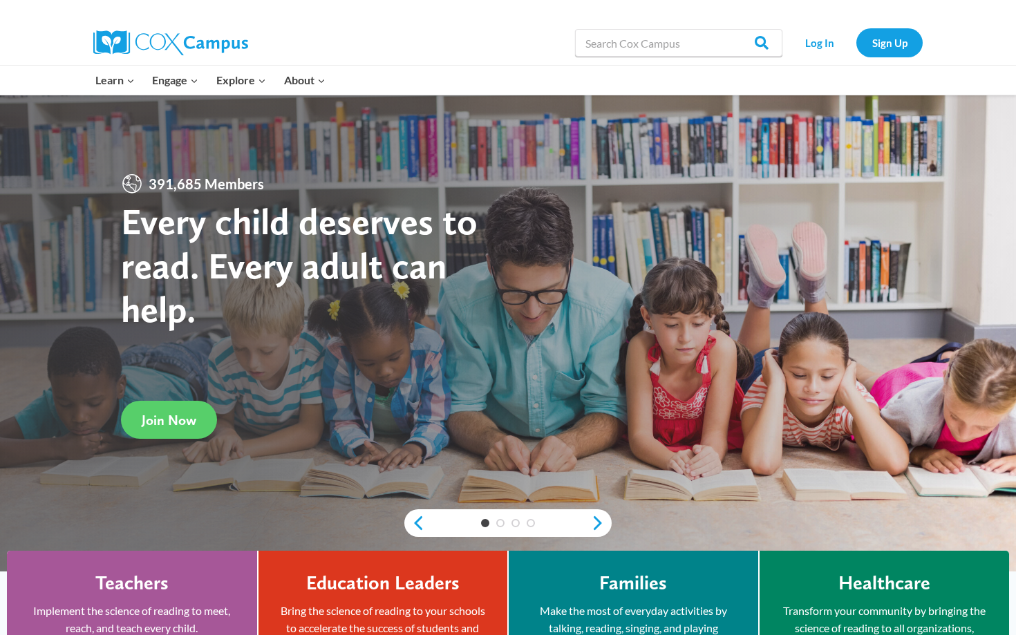 The width and height of the screenshot is (1016, 635). What do you see at coordinates (169, 420) in the screenshot?
I see `a: Join Now` at bounding box center [169, 420].